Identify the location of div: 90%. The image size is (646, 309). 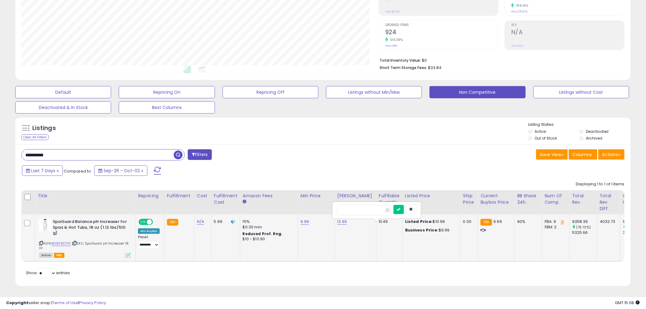
(528, 222).